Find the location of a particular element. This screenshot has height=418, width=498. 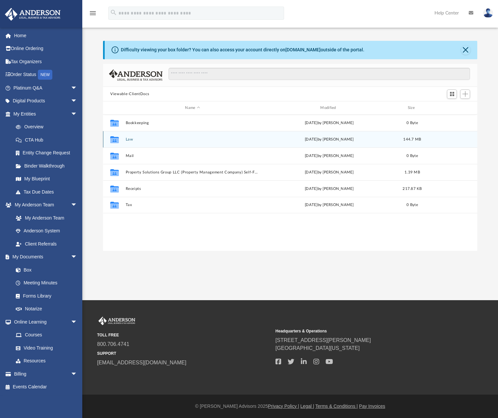

a: Overview is located at coordinates (48, 127).